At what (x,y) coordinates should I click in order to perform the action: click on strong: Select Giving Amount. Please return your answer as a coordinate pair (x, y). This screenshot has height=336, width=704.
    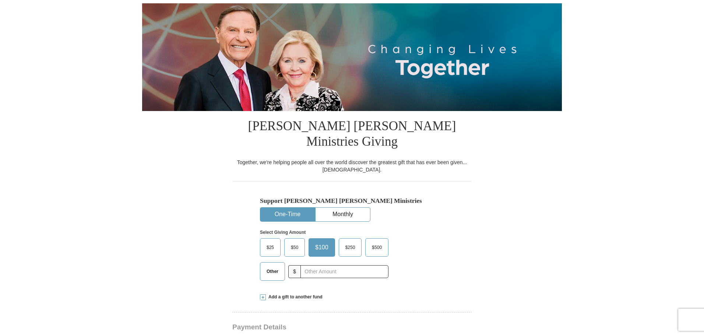
    Looking at the image, I should click on (283, 232).